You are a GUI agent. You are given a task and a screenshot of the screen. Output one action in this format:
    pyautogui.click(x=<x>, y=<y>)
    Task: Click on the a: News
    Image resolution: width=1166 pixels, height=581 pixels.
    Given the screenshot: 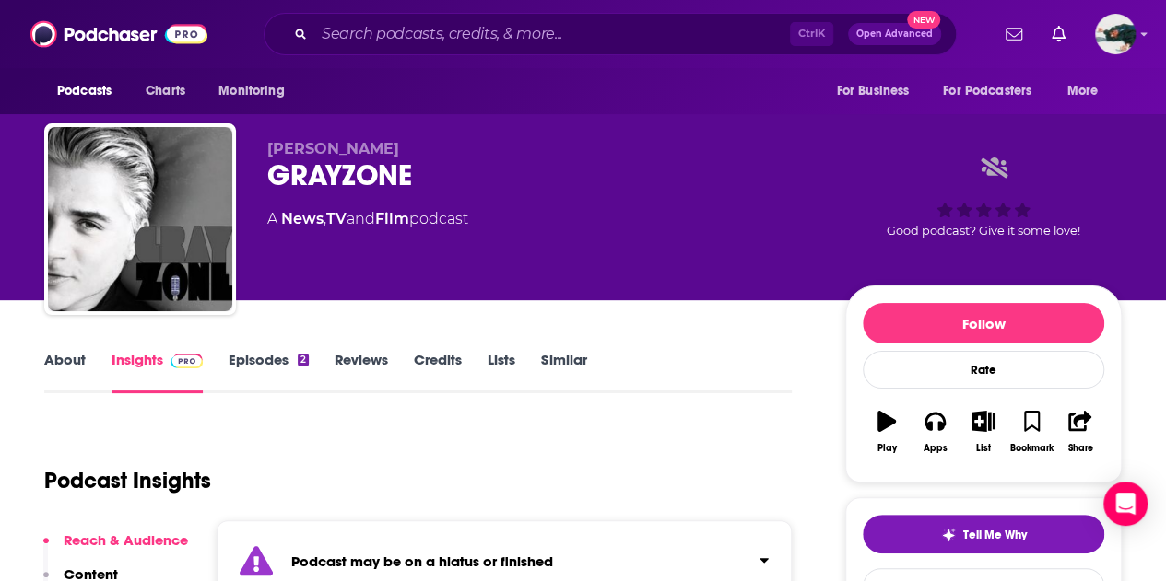 What is the action you would take?
    pyautogui.click(x=302, y=218)
    